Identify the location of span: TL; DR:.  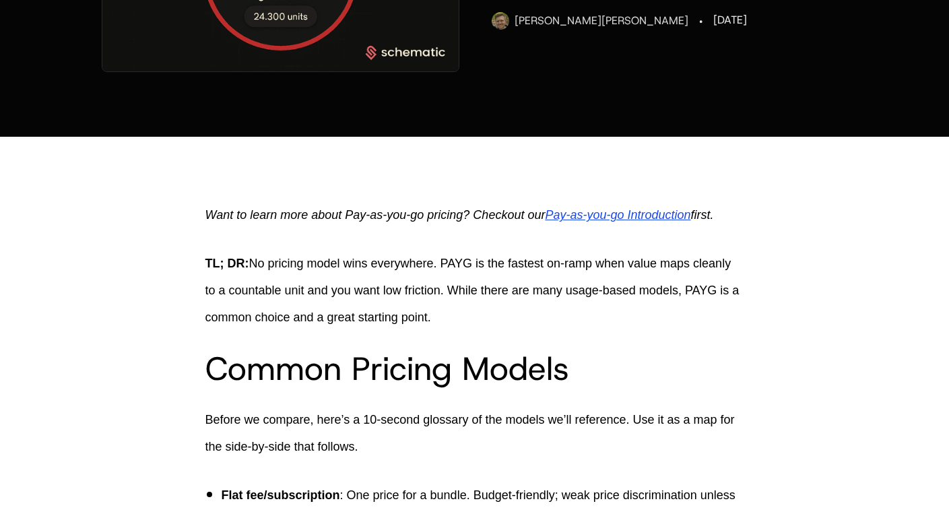
(227, 263).